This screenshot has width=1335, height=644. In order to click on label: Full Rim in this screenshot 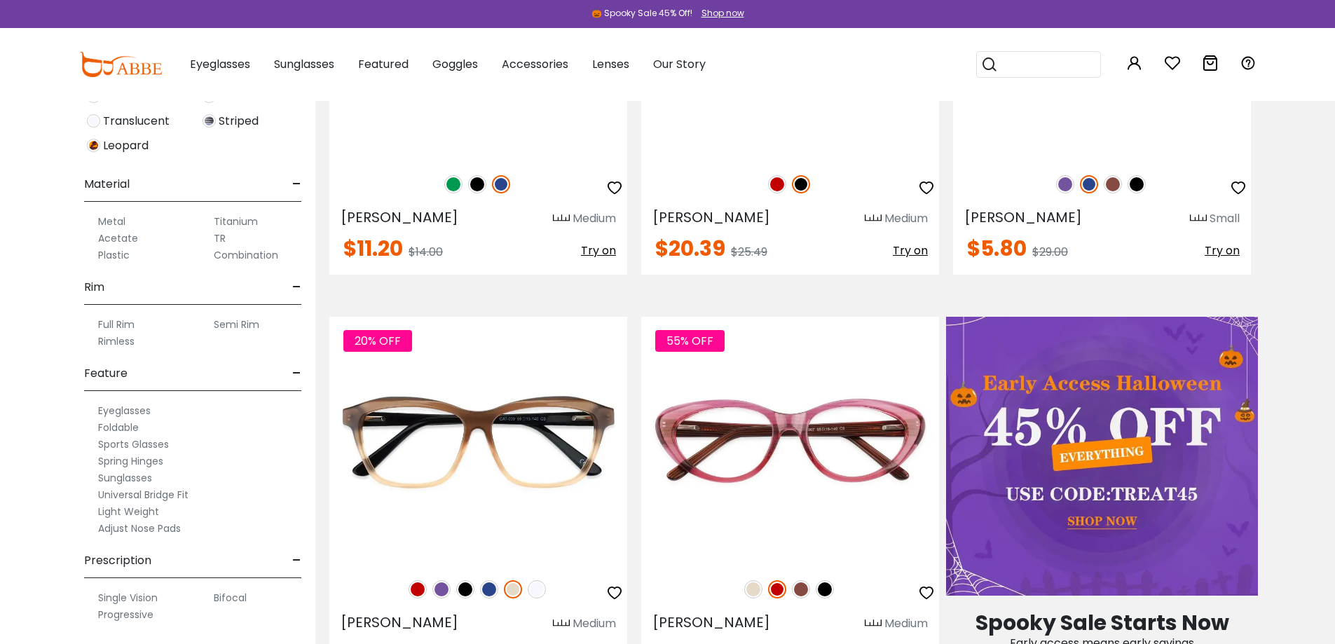, I will do `click(116, 324)`.